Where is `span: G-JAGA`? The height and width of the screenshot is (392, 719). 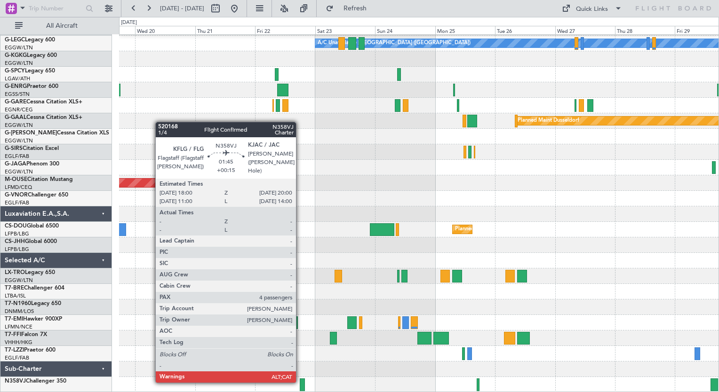 span: G-JAGA is located at coordinates (16, 164).